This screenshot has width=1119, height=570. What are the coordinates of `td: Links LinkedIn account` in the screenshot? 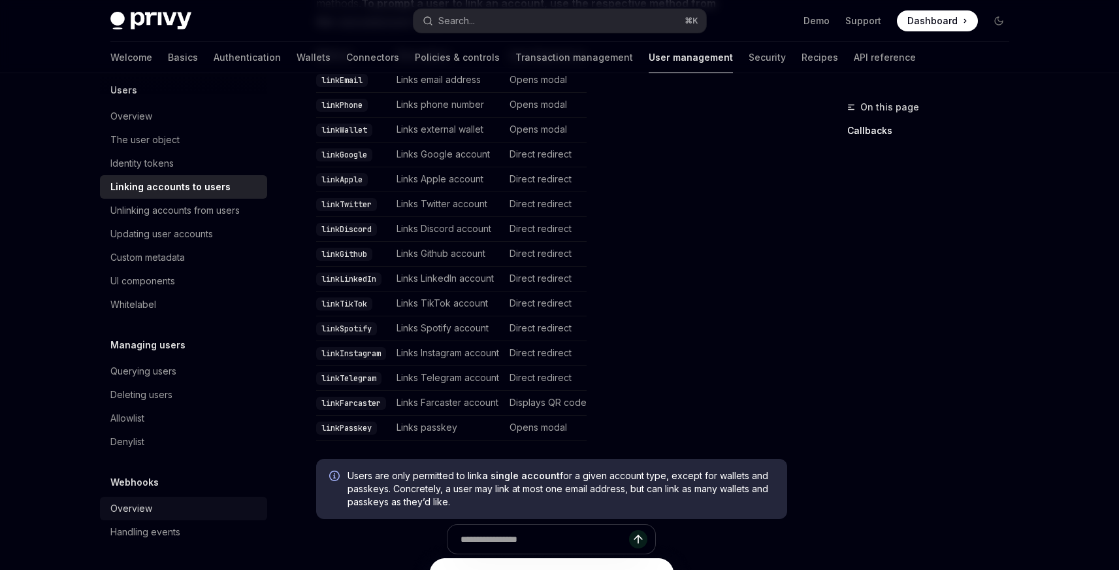 It's located at (448, 279).